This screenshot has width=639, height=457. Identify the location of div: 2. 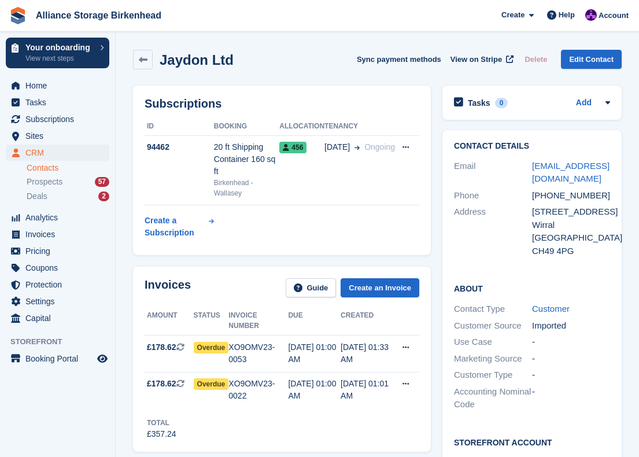
(104, 196).